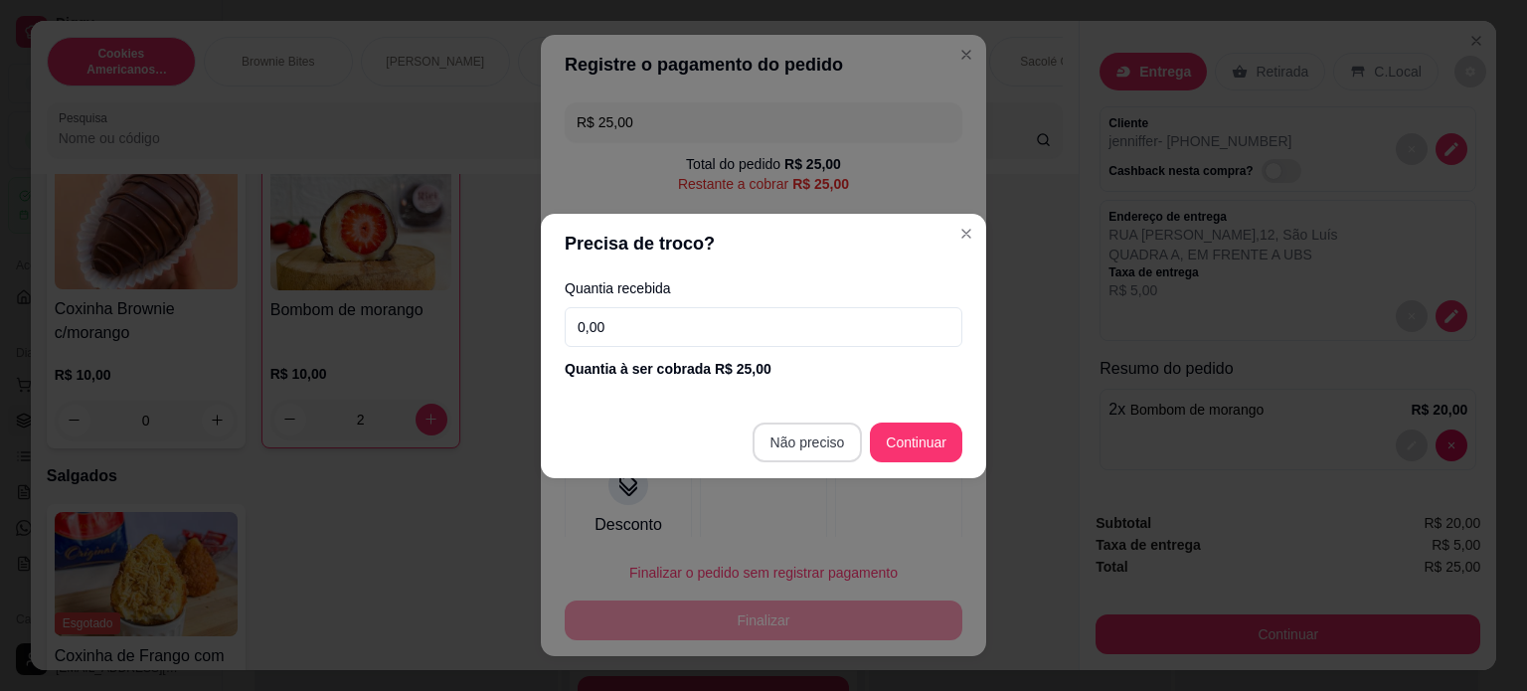 Image resolution: width=1527 pixels, height=691 pixels. I want to click on button: Não preciso, so click(807, 443).